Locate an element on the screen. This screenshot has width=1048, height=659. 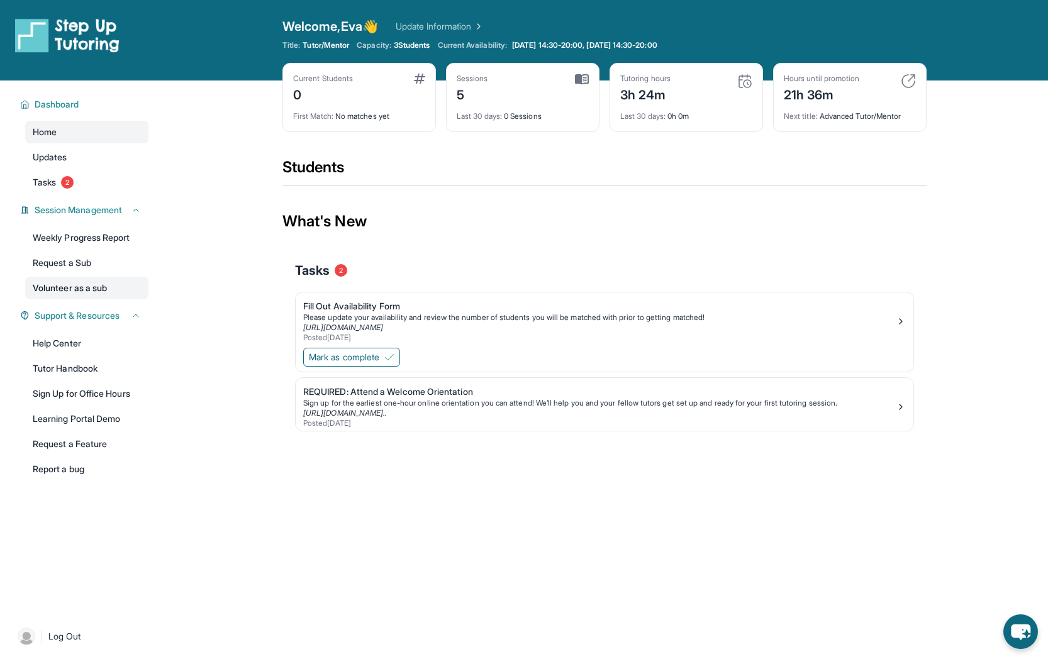
span: Title: is located at coordinates (291, 45).